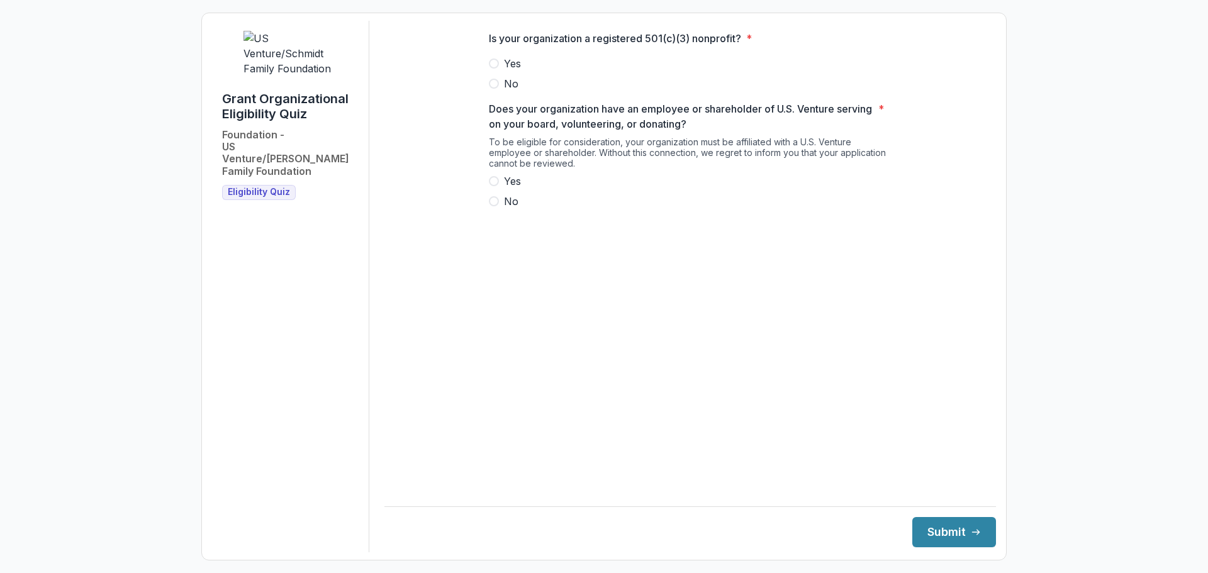  I want to click on div: To be eligible for consideration, your organization must be affiliated with a U.S. Venture employ..., so click(690, 155).